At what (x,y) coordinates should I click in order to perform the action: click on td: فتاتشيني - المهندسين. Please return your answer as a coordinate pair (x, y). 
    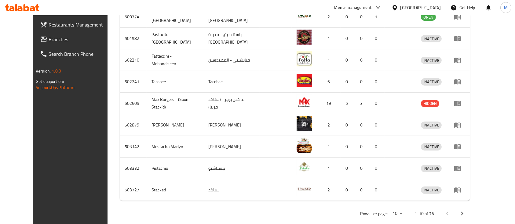
    Looking at the image, I should click on (231, 60).